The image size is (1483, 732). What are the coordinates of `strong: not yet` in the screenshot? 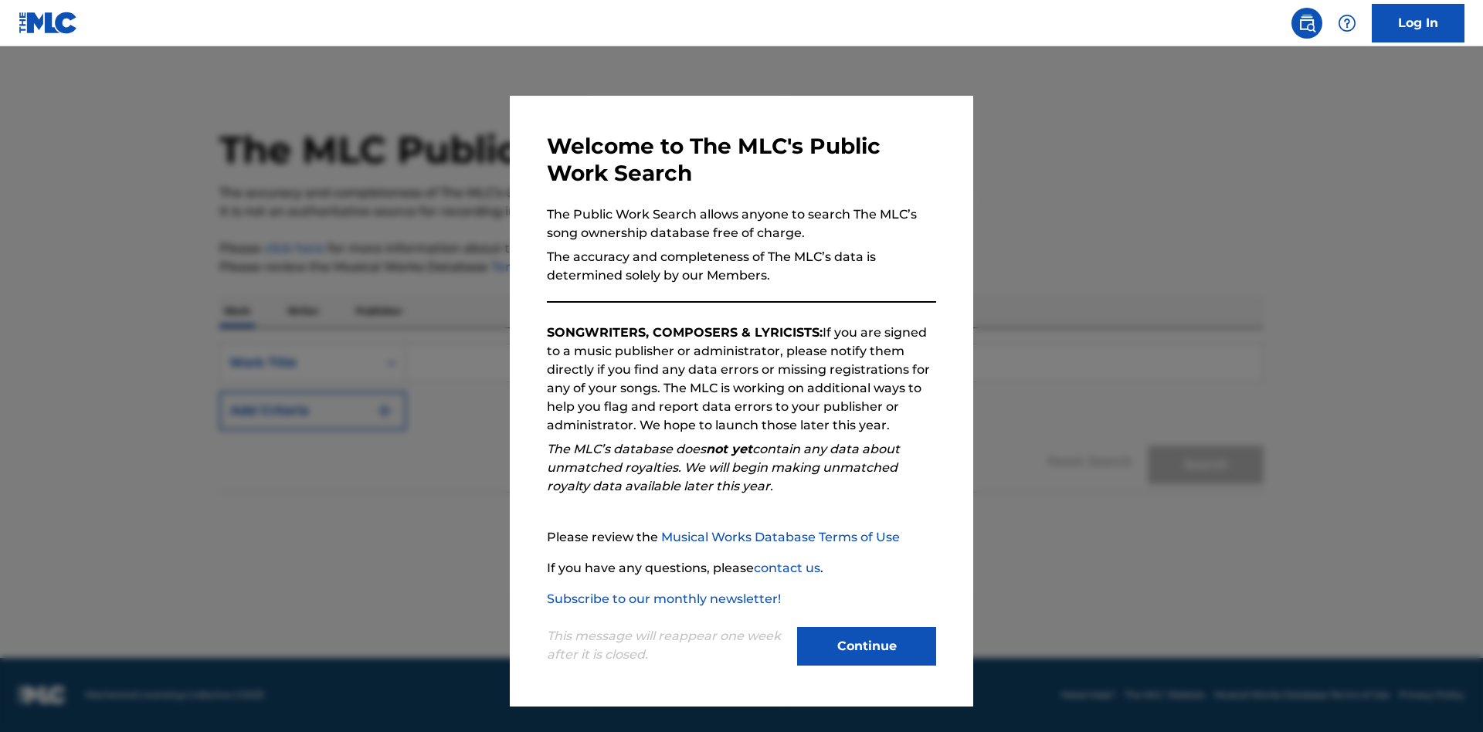 It's located at (729, 449).